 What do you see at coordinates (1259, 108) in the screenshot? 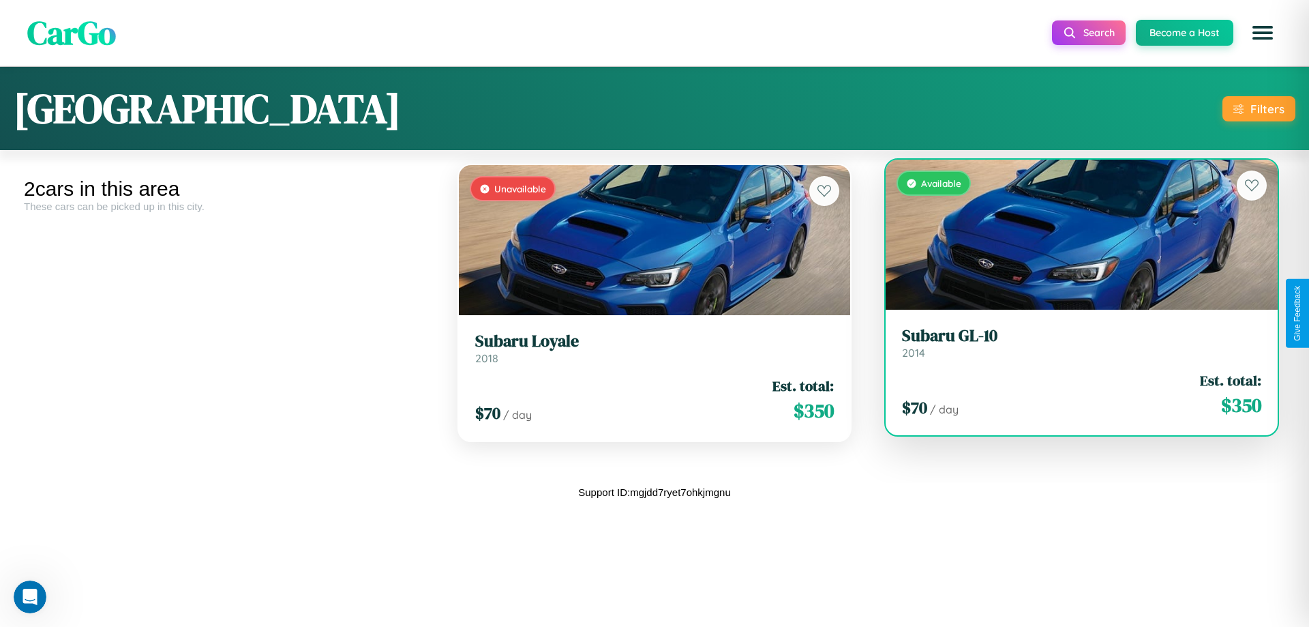
I see `button: Filters` at bounding box center [1259, 108].